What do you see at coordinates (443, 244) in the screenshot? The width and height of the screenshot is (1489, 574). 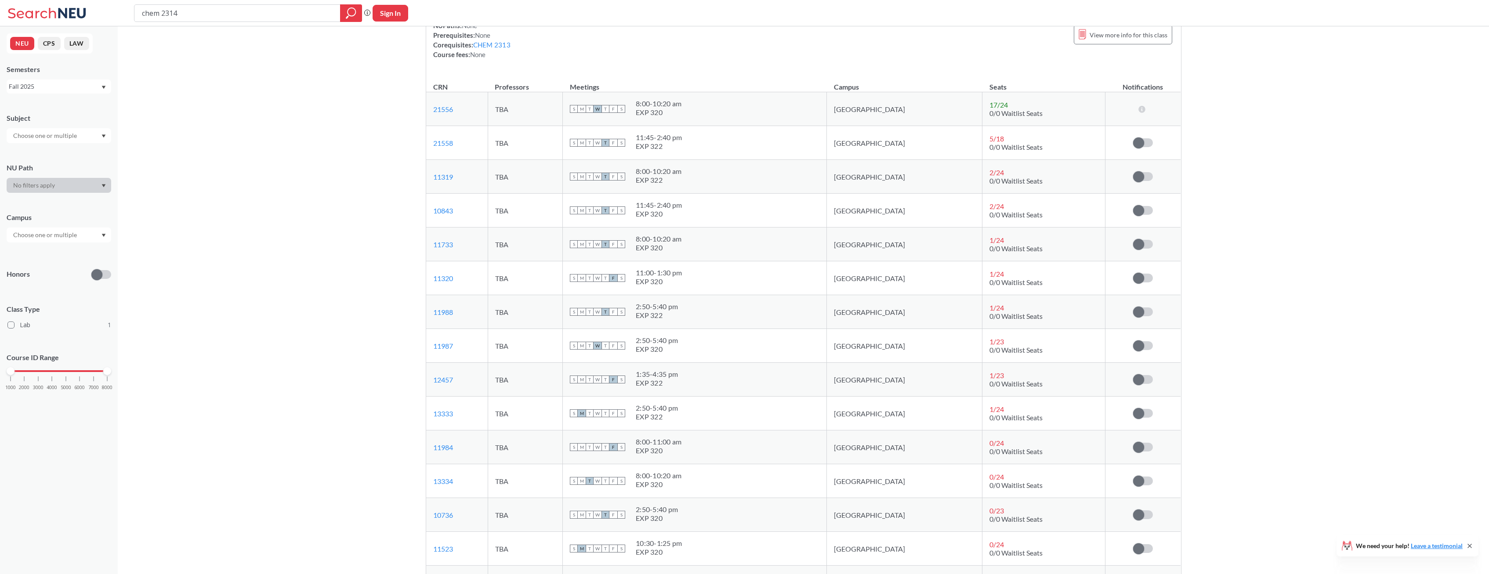 I see `a: 11733` at bounding box center [443, 244].